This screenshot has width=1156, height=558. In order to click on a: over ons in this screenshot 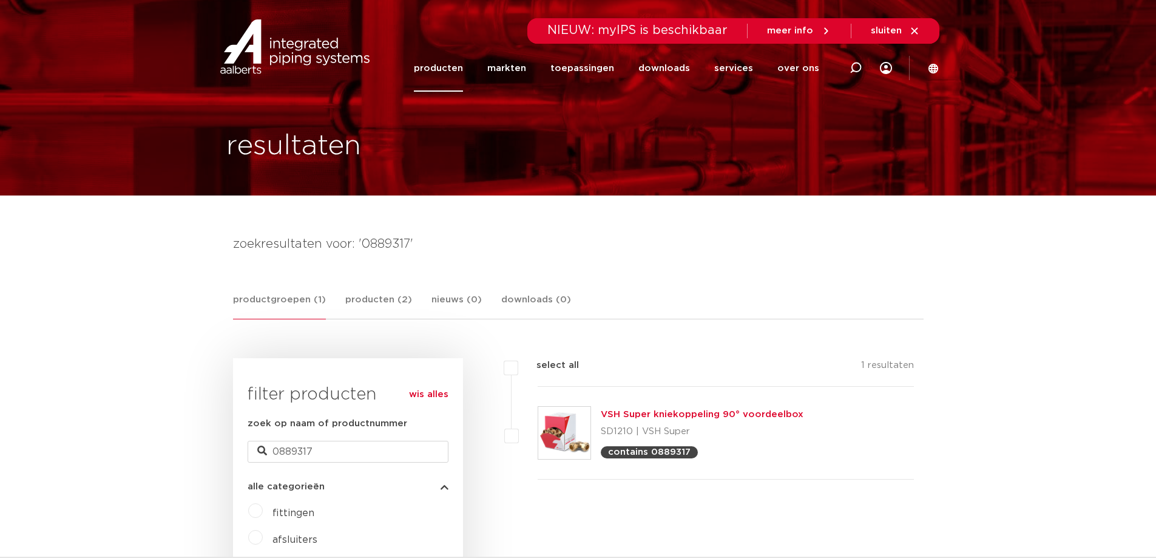, I will do `click(798, 68)`.